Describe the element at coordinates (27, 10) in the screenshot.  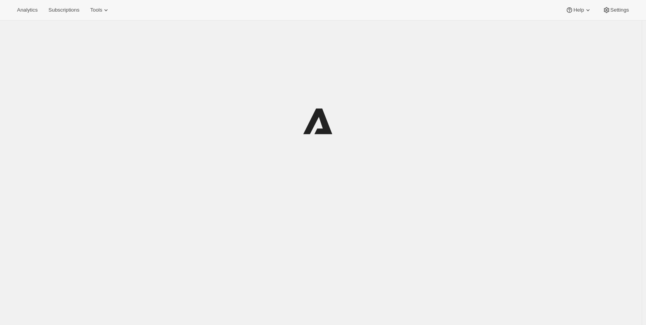
I see `button: Analytics` at that location.